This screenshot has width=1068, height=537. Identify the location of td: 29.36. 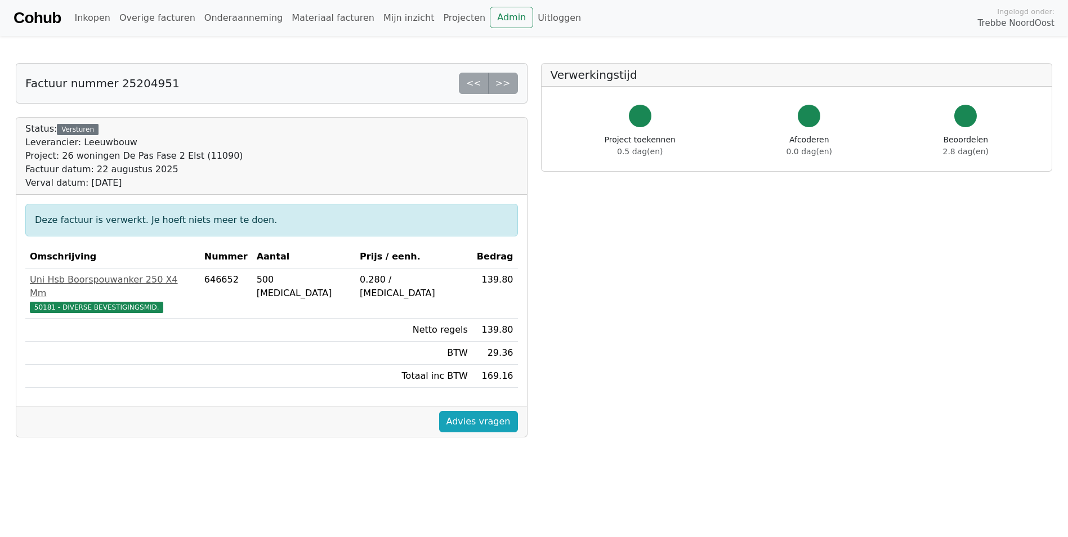
(495, 353).